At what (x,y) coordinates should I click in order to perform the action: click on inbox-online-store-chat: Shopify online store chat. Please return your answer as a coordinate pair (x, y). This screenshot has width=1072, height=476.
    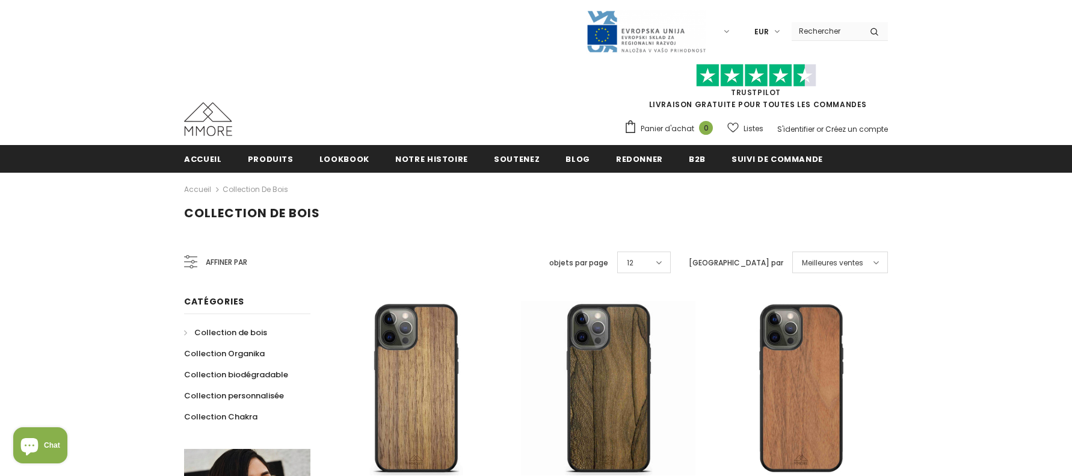
    Looking at the image, I should click on (40, 446).